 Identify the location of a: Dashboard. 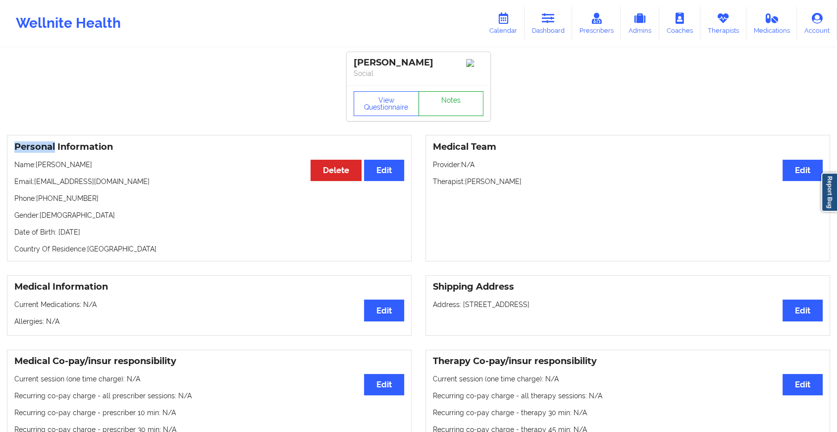
(548, 23).